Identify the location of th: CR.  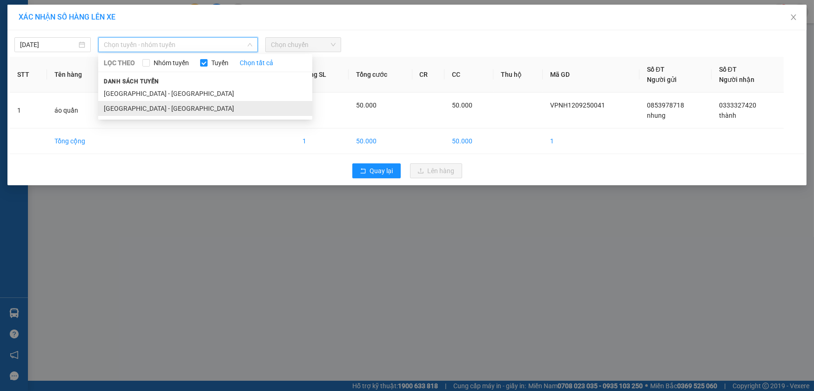
(428, 74).